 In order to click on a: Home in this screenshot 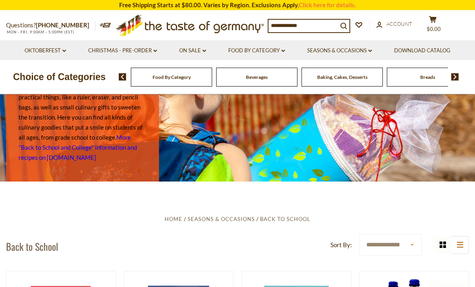, I will do `click(173, 219)`.